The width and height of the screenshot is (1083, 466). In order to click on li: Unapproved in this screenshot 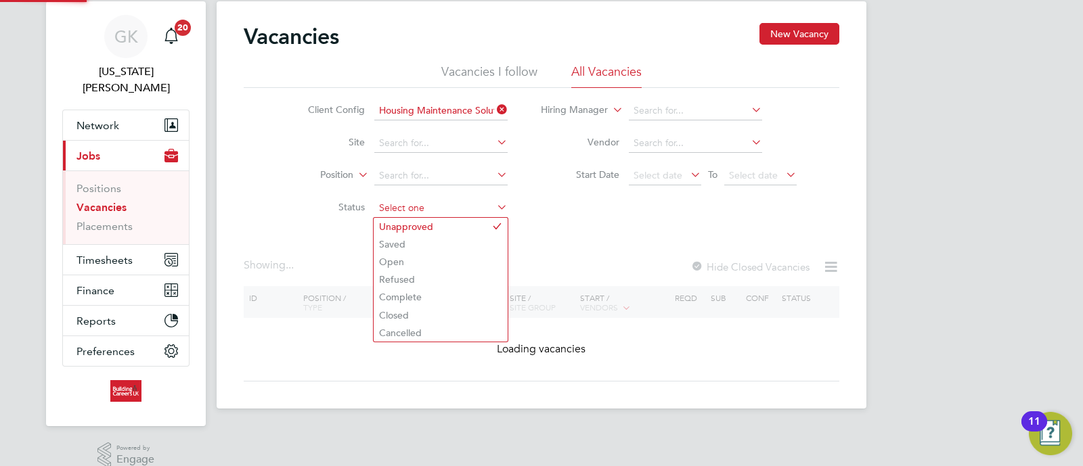, I will do `click(441, 227)`.